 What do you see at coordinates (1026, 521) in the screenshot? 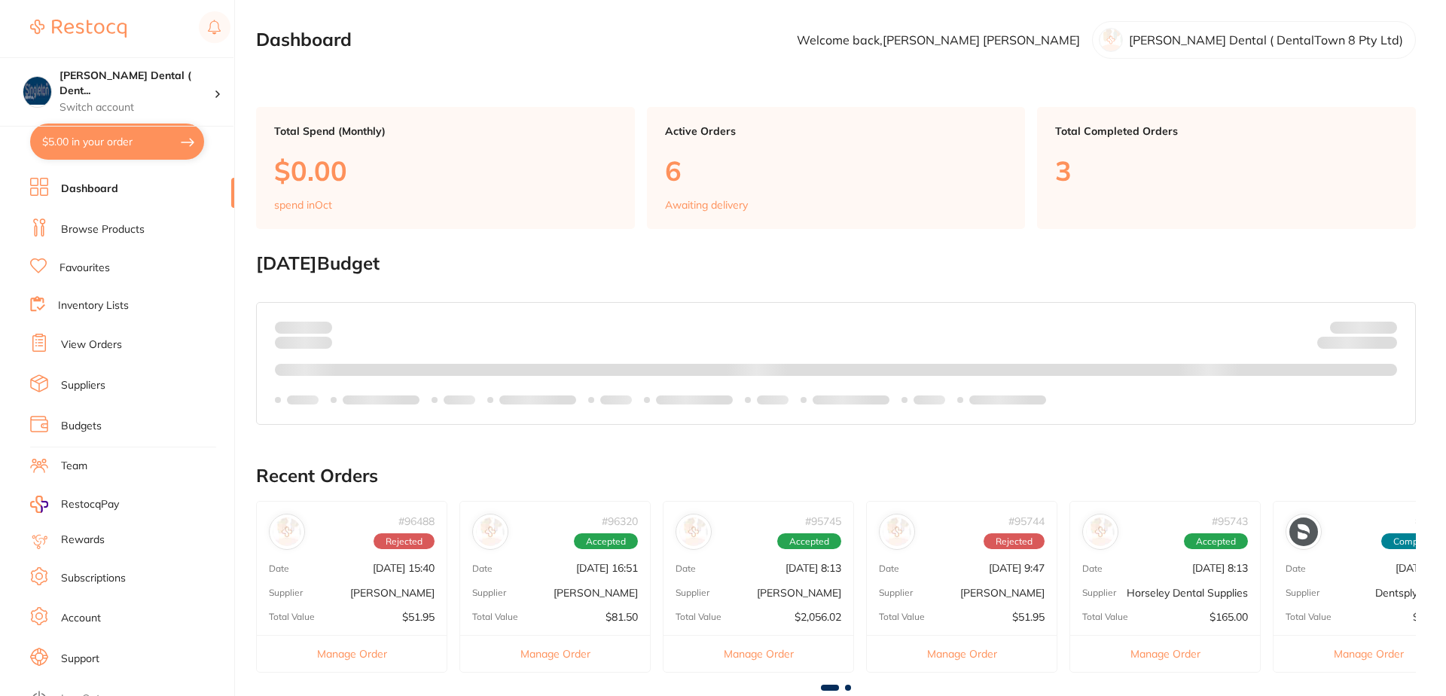
I see `p: # 95744` at bounding box center [1026, 521].